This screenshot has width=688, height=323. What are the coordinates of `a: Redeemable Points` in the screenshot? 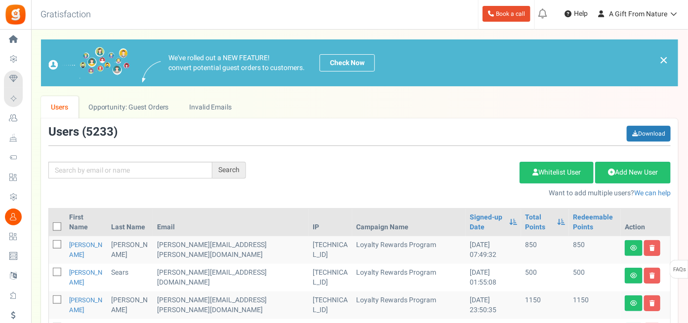 It's located at (594, 223).